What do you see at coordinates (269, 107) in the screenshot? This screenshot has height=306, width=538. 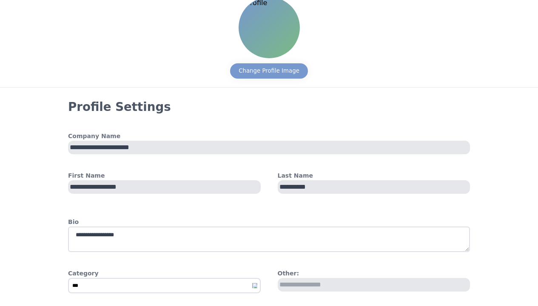 I see `h3: Profile Settings` at bounding box center [269, 107].